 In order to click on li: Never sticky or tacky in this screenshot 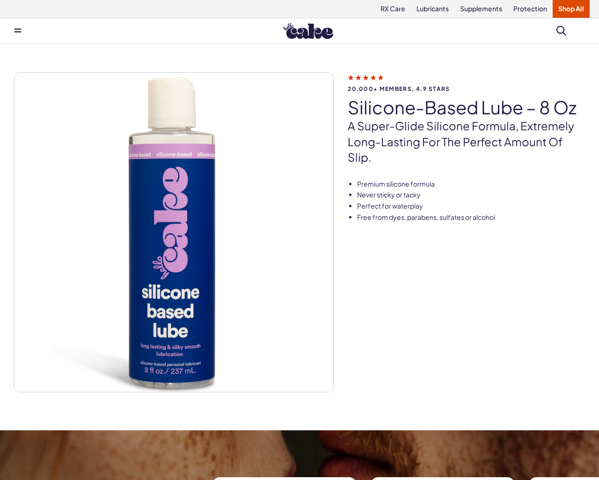, I will do `click(471, 195)`.